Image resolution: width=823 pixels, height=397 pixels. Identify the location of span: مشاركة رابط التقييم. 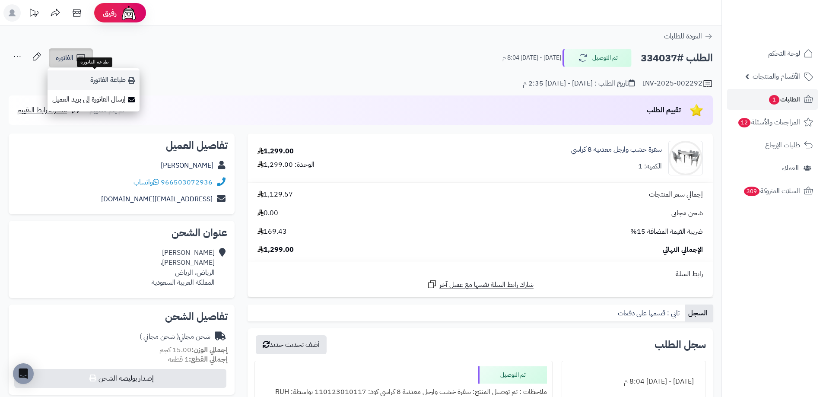
(42, 110).